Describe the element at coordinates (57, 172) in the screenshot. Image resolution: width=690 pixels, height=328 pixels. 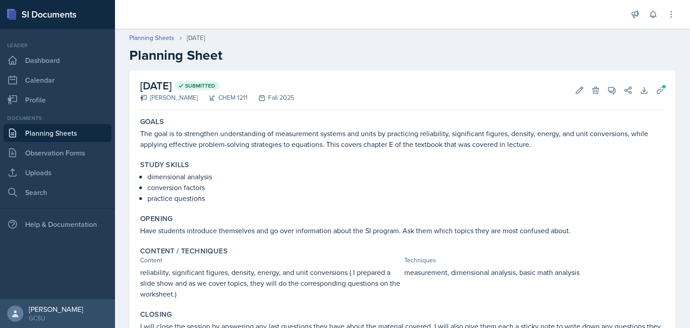
I see `a: Uploads` at that location.